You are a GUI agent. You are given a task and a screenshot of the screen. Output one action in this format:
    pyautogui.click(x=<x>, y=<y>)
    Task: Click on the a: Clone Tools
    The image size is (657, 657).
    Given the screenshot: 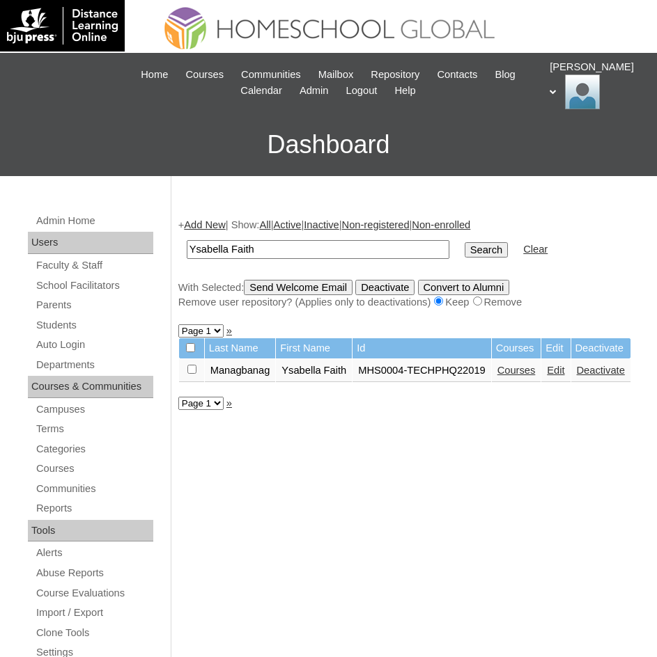 What is the action you would take?
    pyautogui.click(x=94, y=633)
    